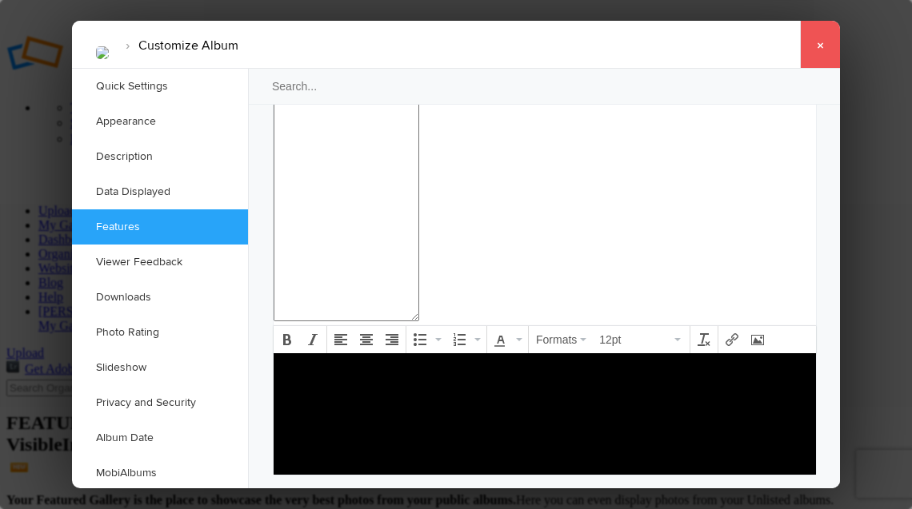 Image resolution: width=912 pixels, height=509 pixels. Describe the element at coordinates (178, 46) in the screenshot. I see `li: Customize Album` at that location.